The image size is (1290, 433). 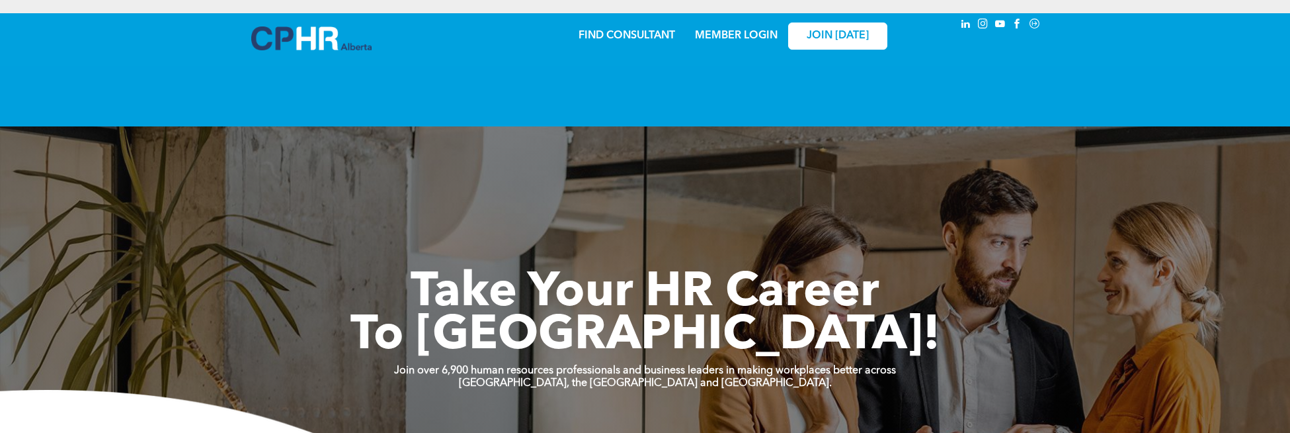 I want to click on a: linkedin, so click(x=966, y=25).